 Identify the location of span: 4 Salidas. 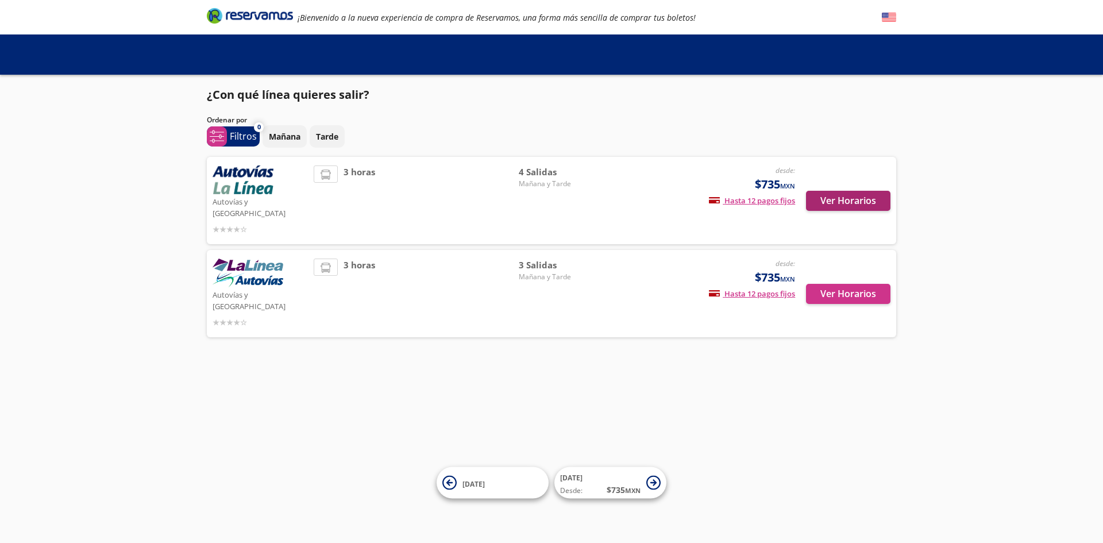
(559, 172).